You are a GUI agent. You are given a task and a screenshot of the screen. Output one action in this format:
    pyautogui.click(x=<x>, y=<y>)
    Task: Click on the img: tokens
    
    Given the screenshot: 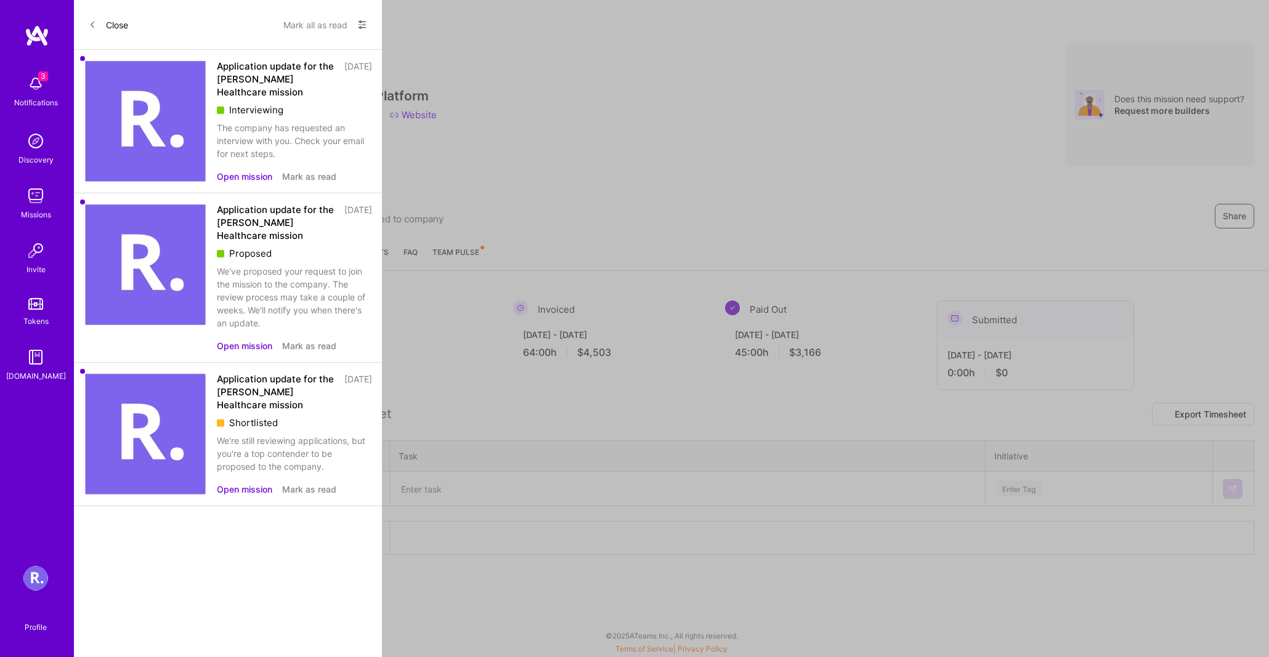 What is the action you would take?
    pyautogui.click(x=36, y=304)
    